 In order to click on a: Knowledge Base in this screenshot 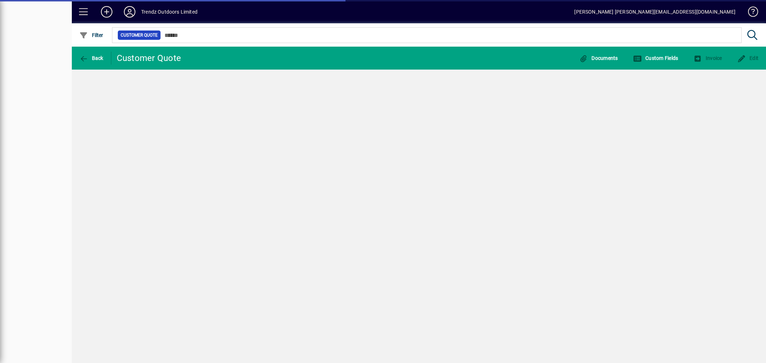, I will do `click(749, 13)`.